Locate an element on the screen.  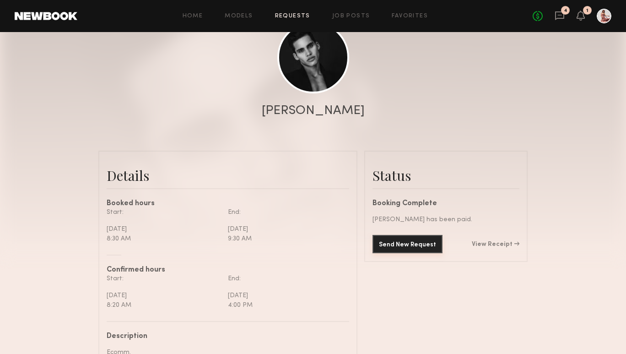
a: Home is located at coordinates (193, 16).